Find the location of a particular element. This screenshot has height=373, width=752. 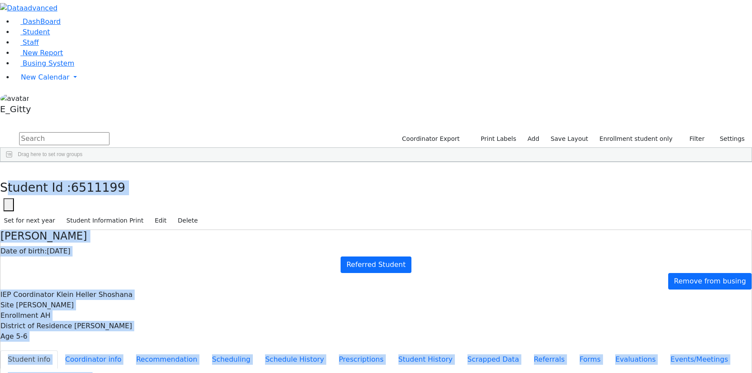

button: Coordinator info is located at coordinates (93, 359).